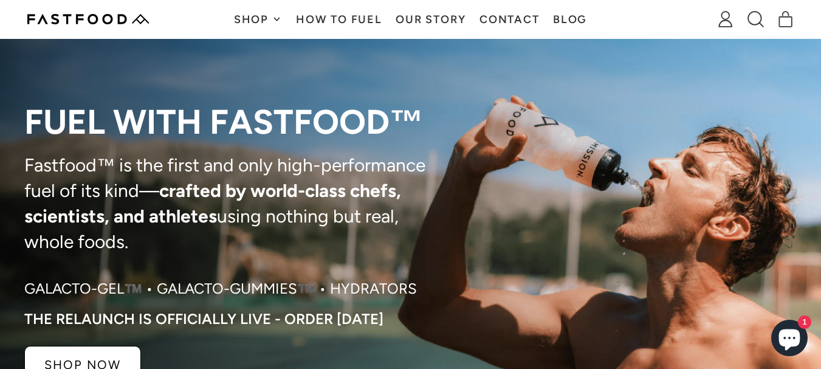 This screenshot has height=369, width=821. I want to click on img: Fastfood, so click(88, 19).